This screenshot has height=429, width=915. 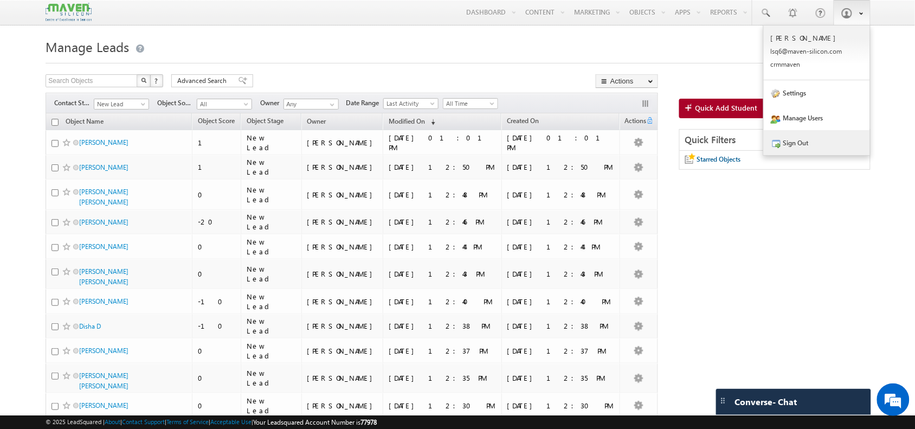 I want to click on img: carter-drag, so click(x=723, y=401).